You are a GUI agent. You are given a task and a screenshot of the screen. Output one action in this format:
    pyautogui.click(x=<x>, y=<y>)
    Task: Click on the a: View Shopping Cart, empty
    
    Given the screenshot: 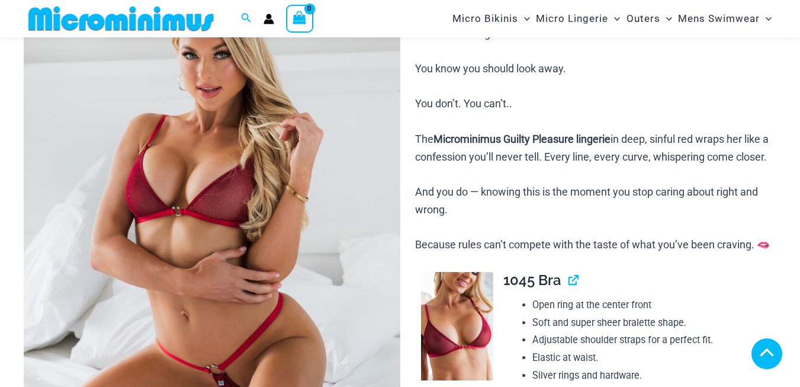 What is the action you would take?
    pyautogui.click(x=300, y=18)
    